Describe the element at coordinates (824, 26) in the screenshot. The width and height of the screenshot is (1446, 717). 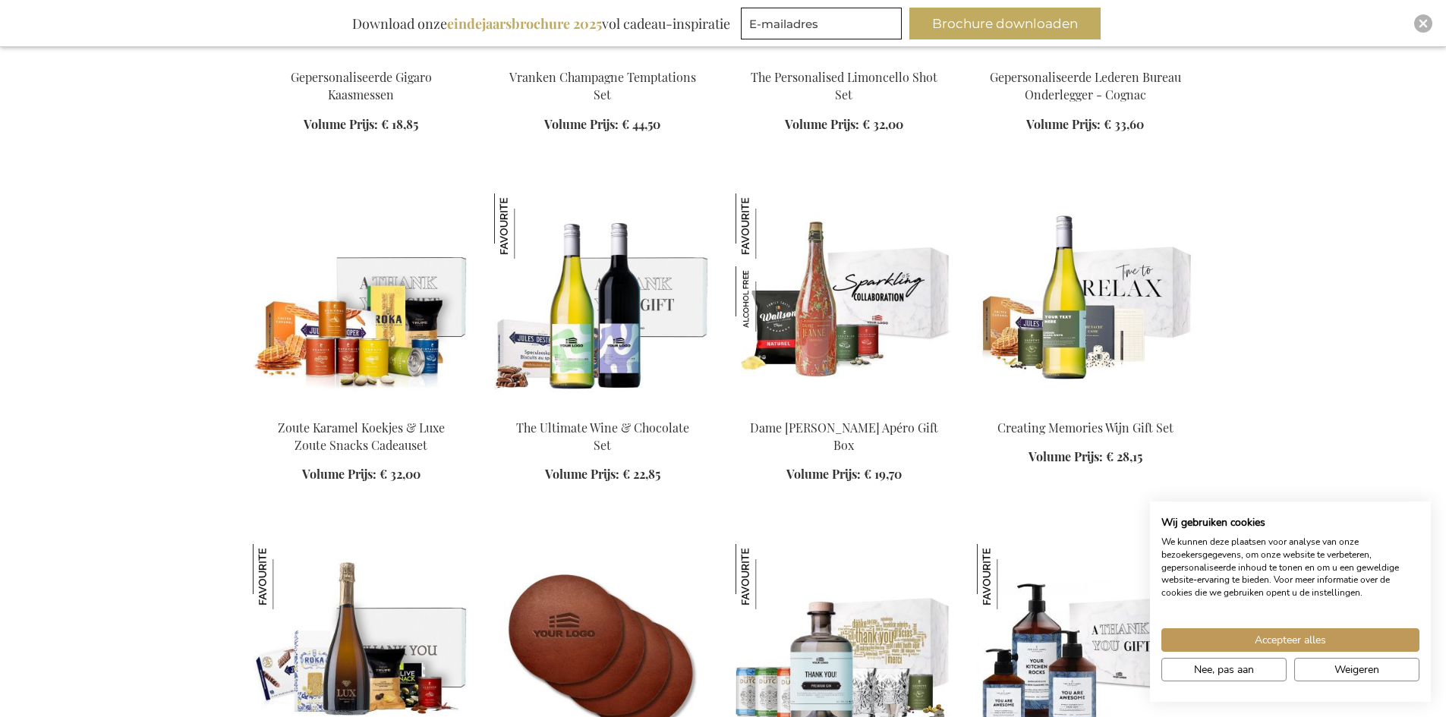
I see `form: marketing offers and promotions` at that location.